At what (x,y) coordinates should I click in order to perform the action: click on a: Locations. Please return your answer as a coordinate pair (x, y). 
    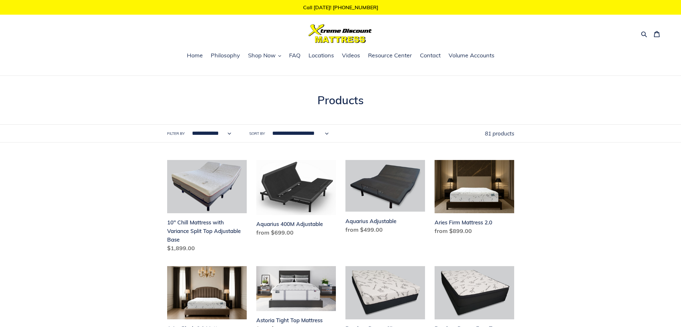
    Looking at the image, I should click on (321, 56).